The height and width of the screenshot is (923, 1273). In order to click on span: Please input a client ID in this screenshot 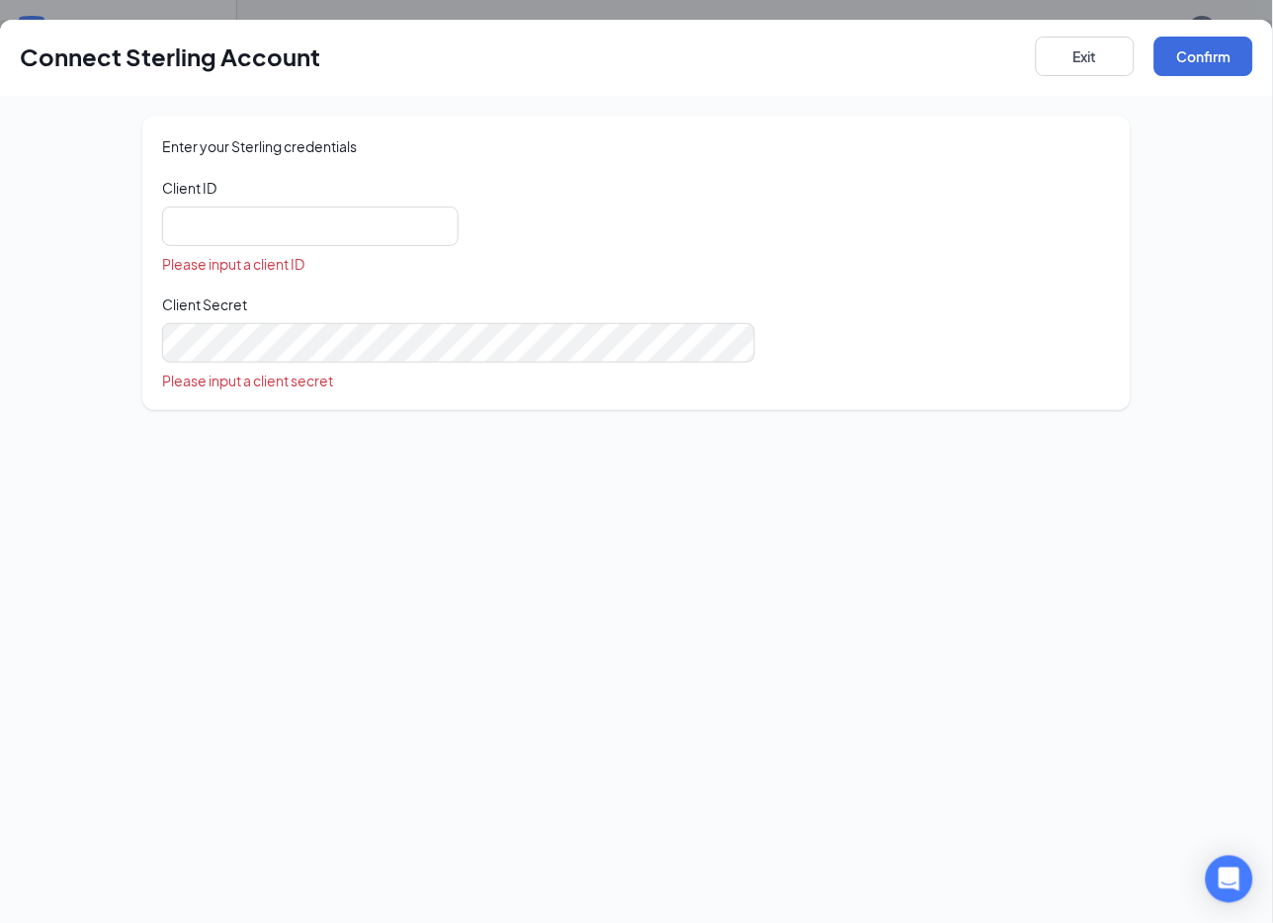, I will do `click(233, 264)`.